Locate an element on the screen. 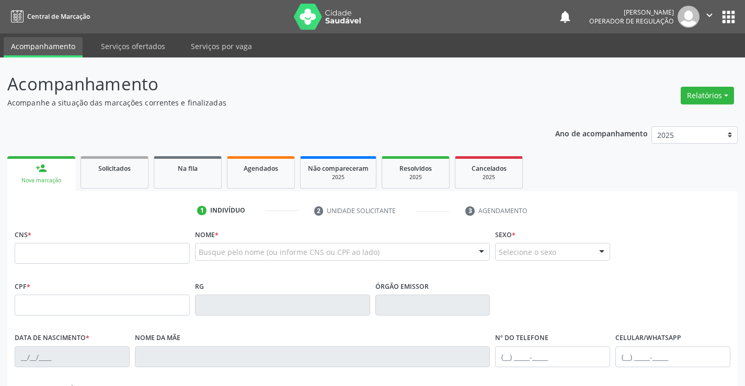  div: Indivíduo is located at coordinates (227, 211).